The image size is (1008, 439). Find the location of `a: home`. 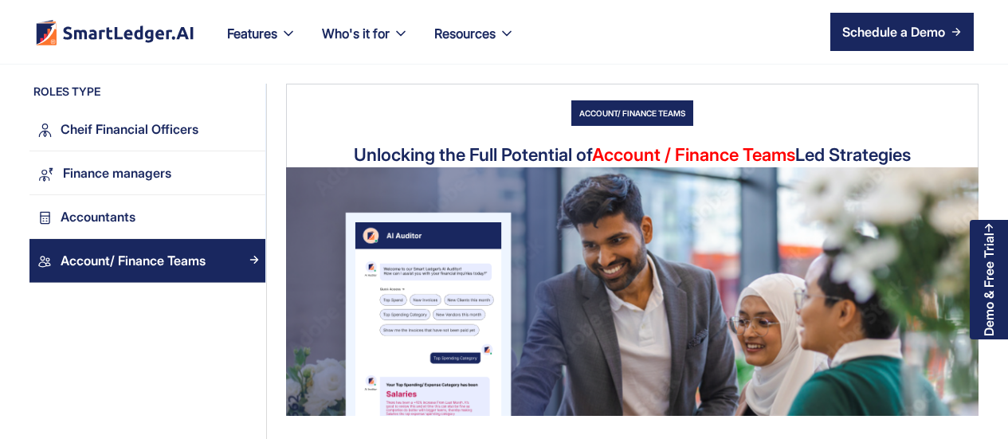

a: home is located at coordinates (115, 32).